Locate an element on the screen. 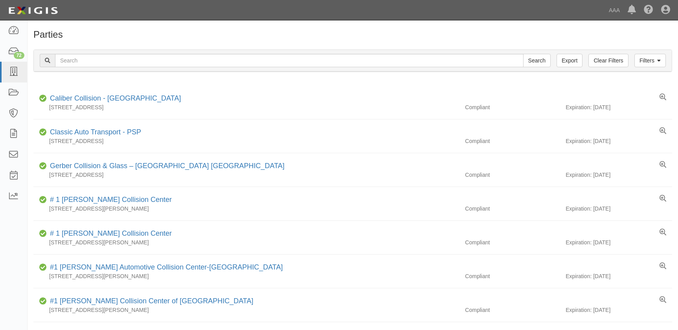  h1: Parties is located at coordinates (353, 35).